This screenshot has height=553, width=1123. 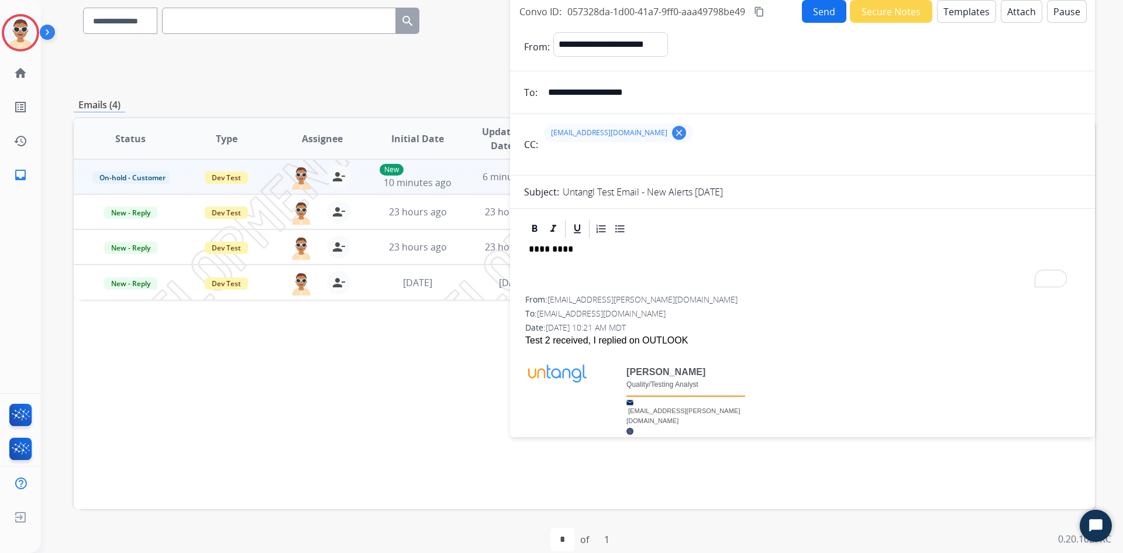 I want to click on span: Updated Date, so click(x=502, y=139).